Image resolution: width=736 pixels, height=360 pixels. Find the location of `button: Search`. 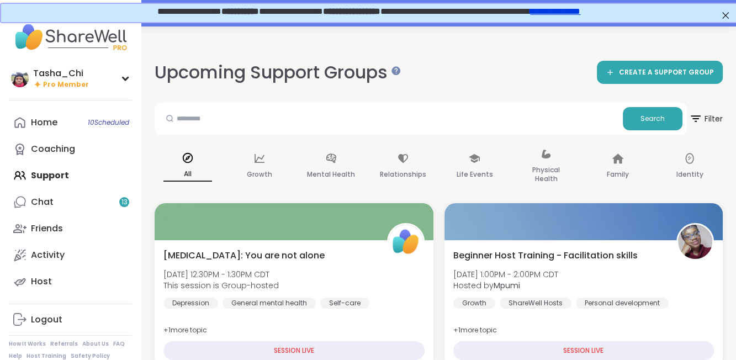

button: Search is located at coordinates (653, 119).